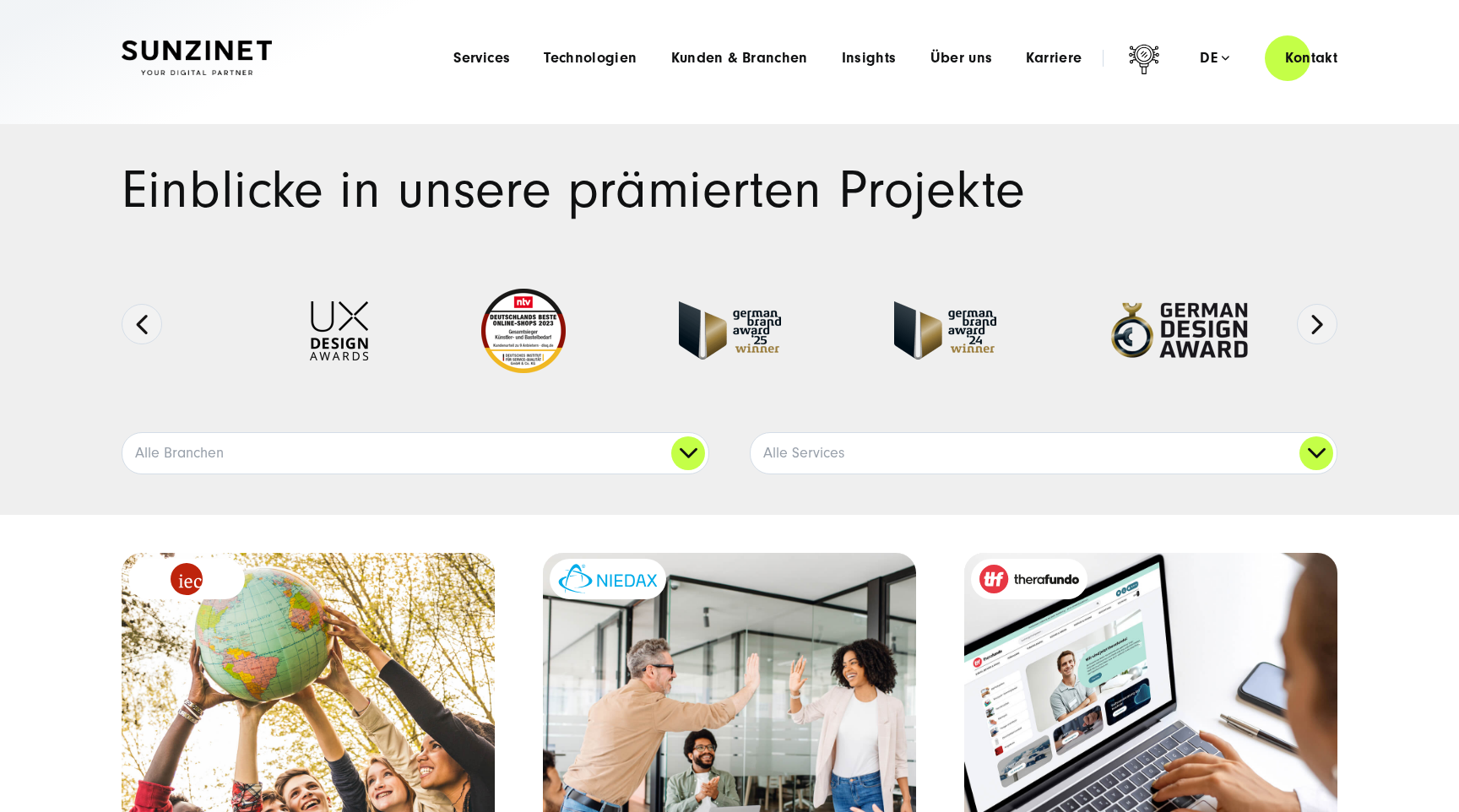 The image size is (1459, 812). I want to click on span: Technologien, so click(590, 58).